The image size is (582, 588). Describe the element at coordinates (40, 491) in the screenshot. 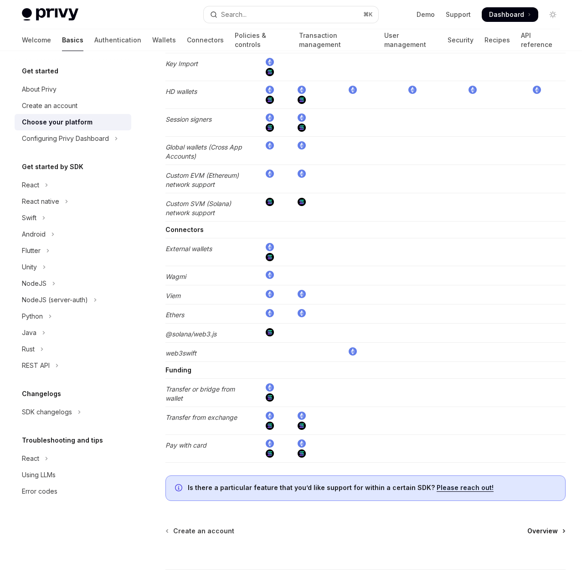

I see `div: Error codes` at that location.